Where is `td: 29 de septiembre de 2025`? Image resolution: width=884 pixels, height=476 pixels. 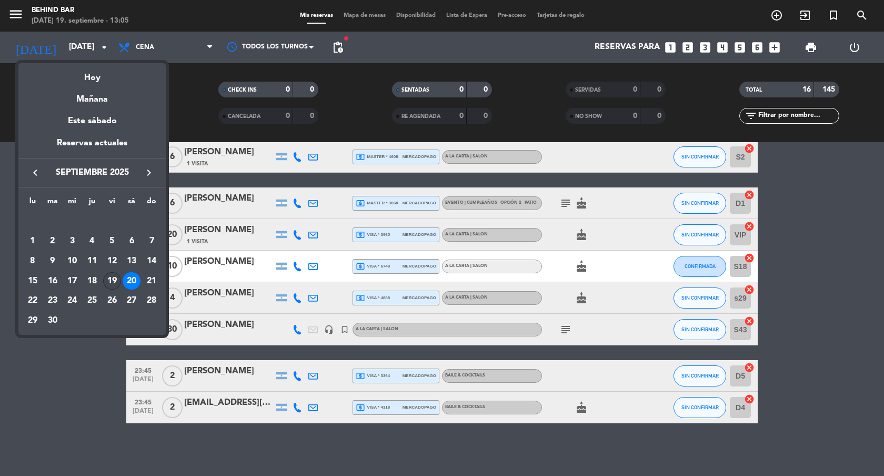
td: 29 de septiembre de 2025 is located at coordinates (33, 321).